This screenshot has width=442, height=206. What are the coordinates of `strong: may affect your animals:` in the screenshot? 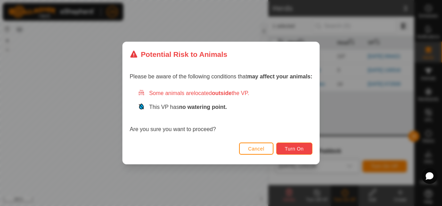 It's located at (280, 76).